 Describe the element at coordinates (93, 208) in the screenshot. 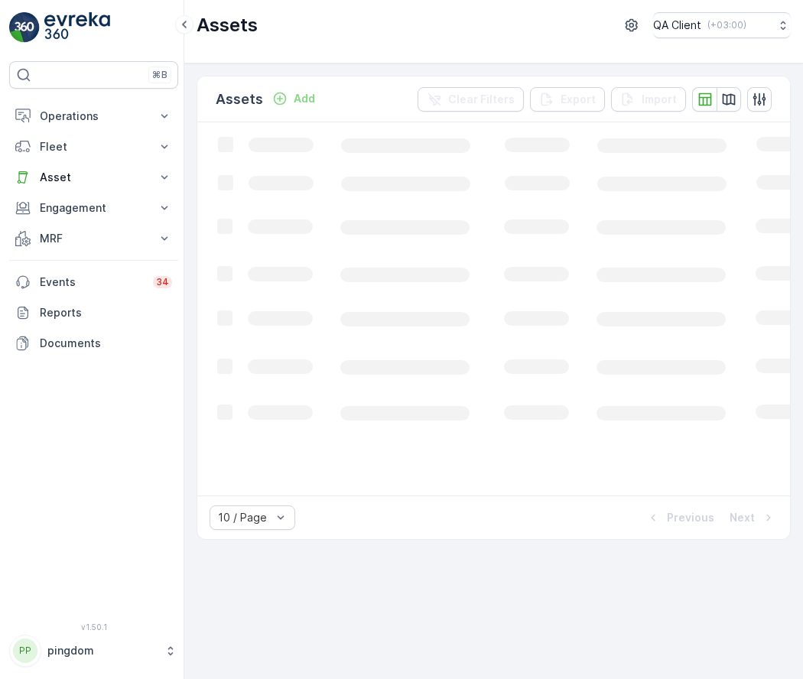

I see `button: Engagement` at that location.